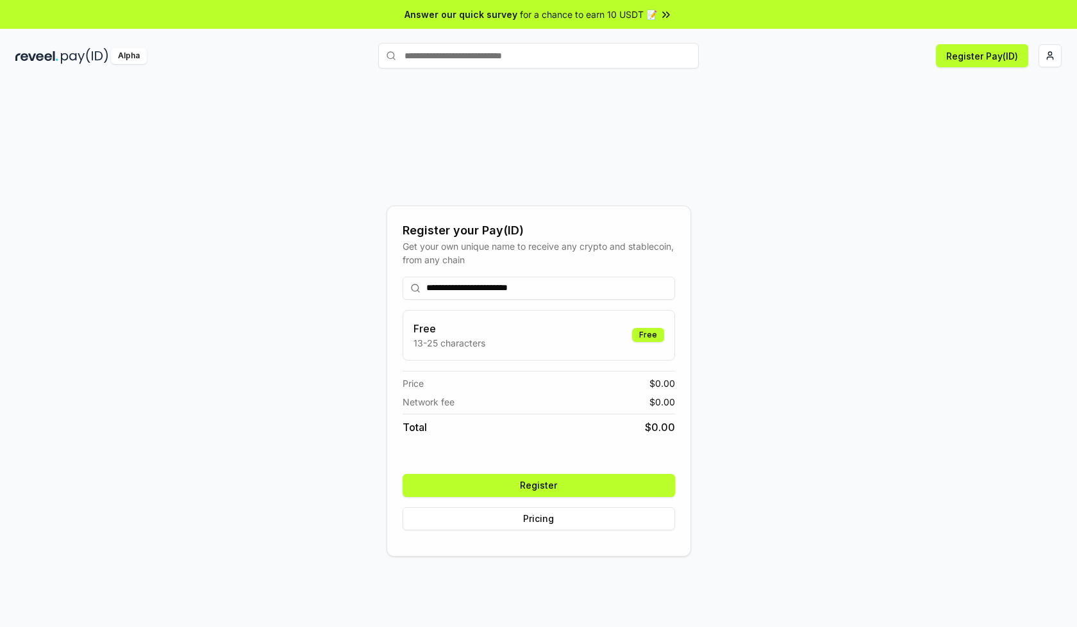 This screenshot has height=627, width=1077. What do you see at coordinates (461, 14) in the screenshot?
I see `span: Answer our quick survey` at bounding box center [461, 14].